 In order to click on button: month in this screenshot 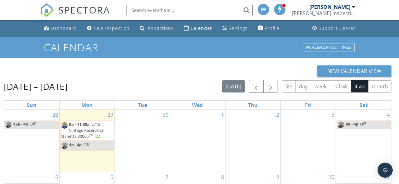, I will do `click(380, 86)`.